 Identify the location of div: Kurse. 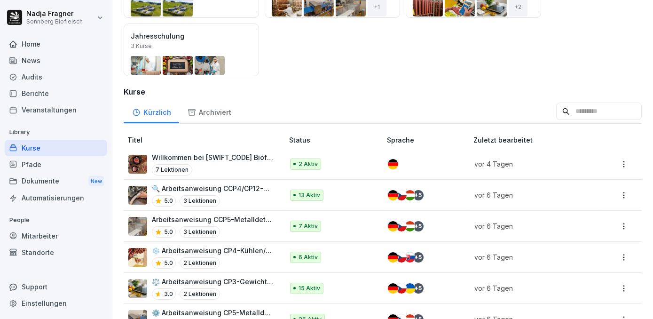
(56, 148).